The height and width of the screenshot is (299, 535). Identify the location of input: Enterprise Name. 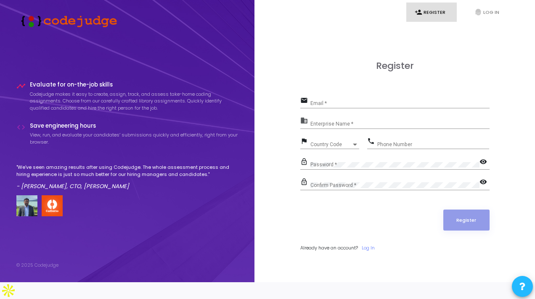
(400, 124).